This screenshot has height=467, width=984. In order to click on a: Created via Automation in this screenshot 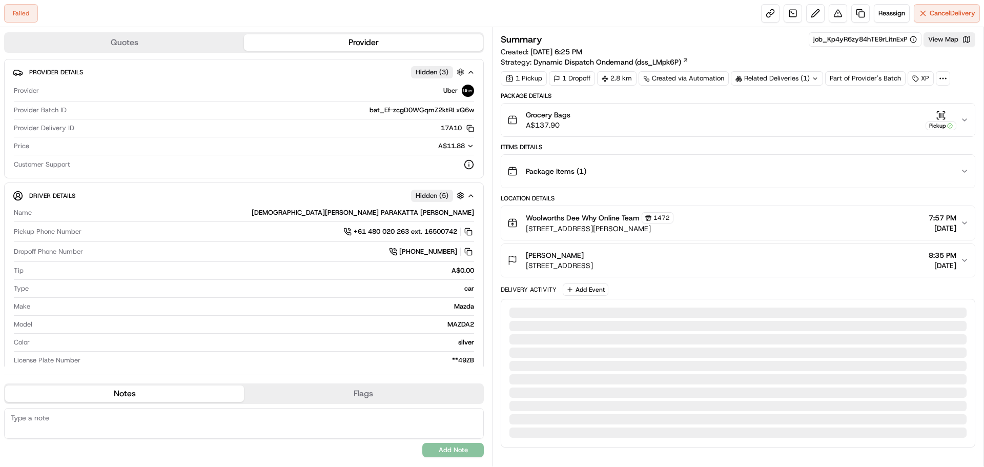, I will do `click(684, 78)`.